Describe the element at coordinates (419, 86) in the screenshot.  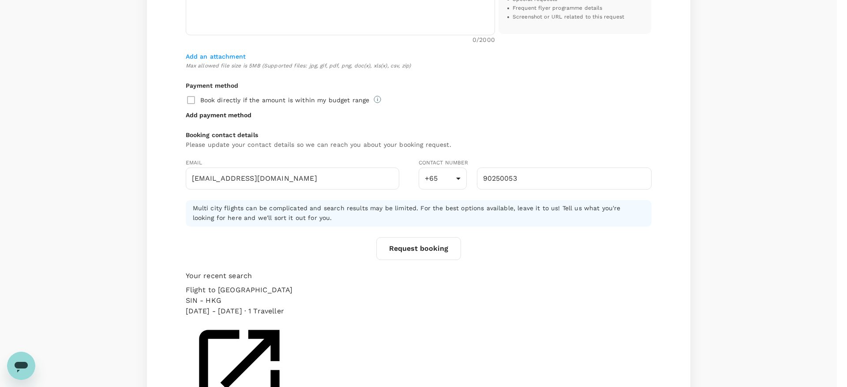
I see `h6: Payment method` at that location.